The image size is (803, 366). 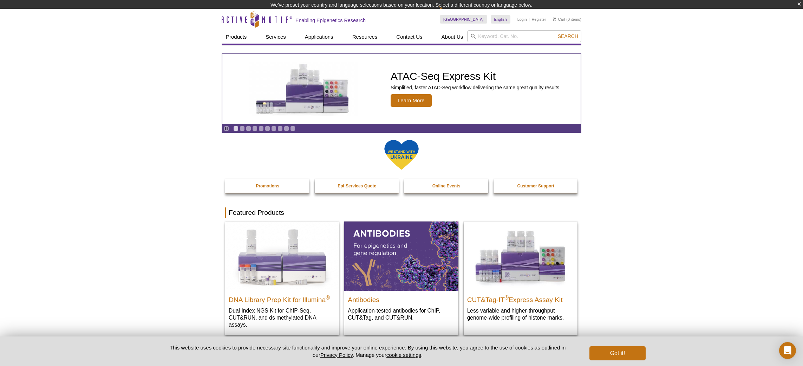 I want to click on a: Toggle autoplay, so click(x=226, y=128).